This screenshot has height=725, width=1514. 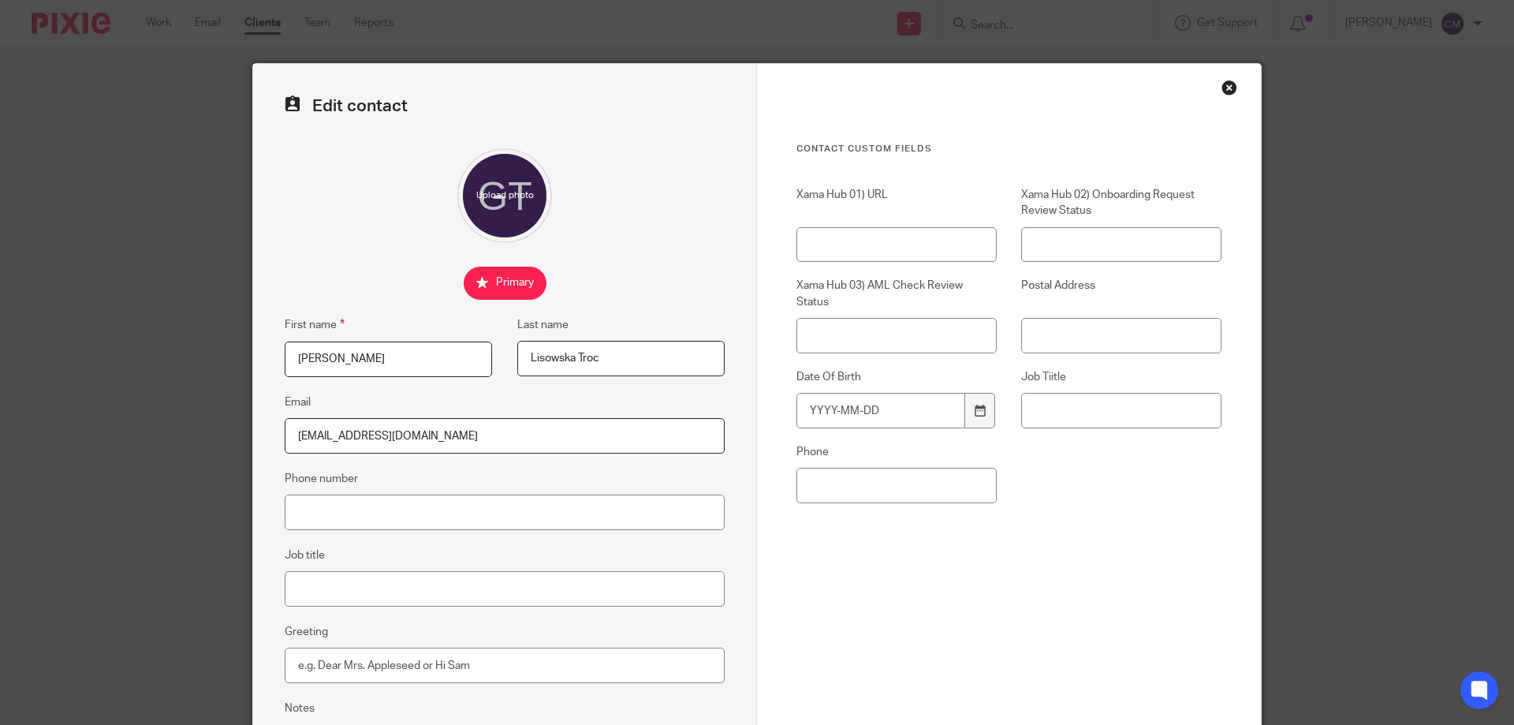 I want to click on label: Phone number, so click(x=321, y=479).